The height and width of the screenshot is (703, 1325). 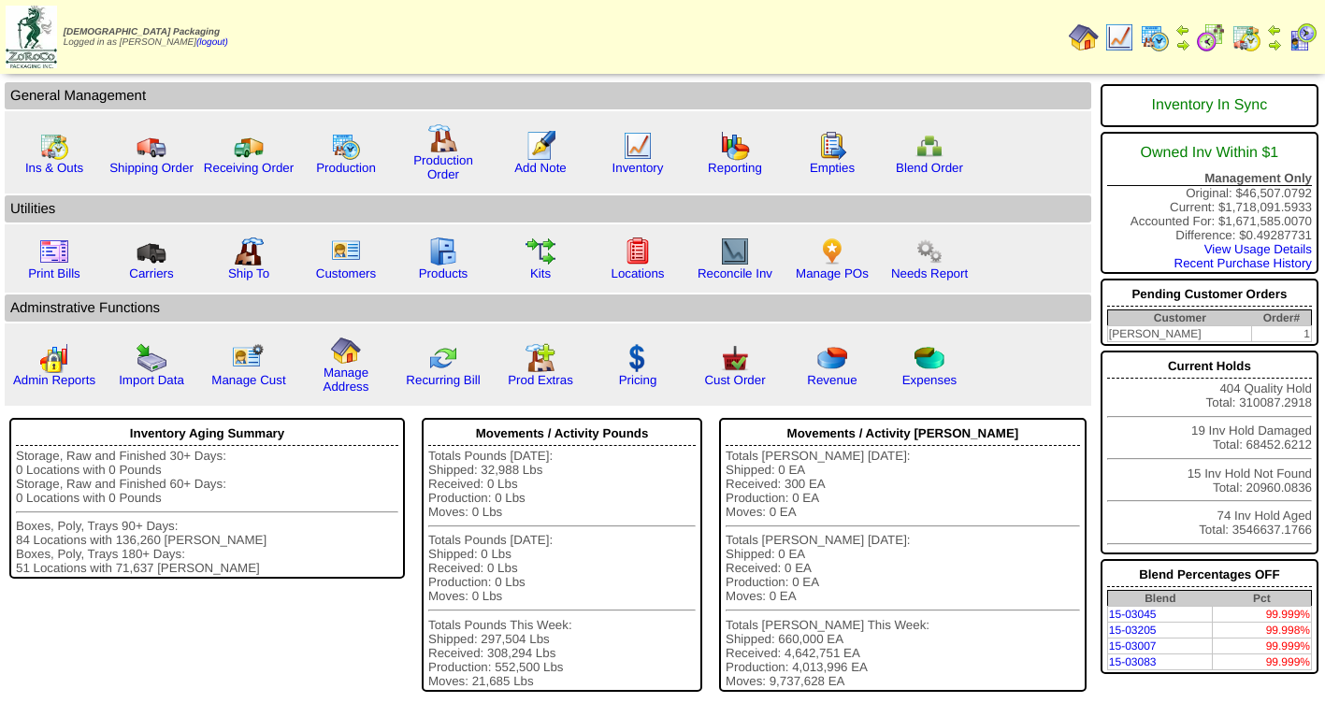 I want to click on img: network.png, so click(x=929, y=146).